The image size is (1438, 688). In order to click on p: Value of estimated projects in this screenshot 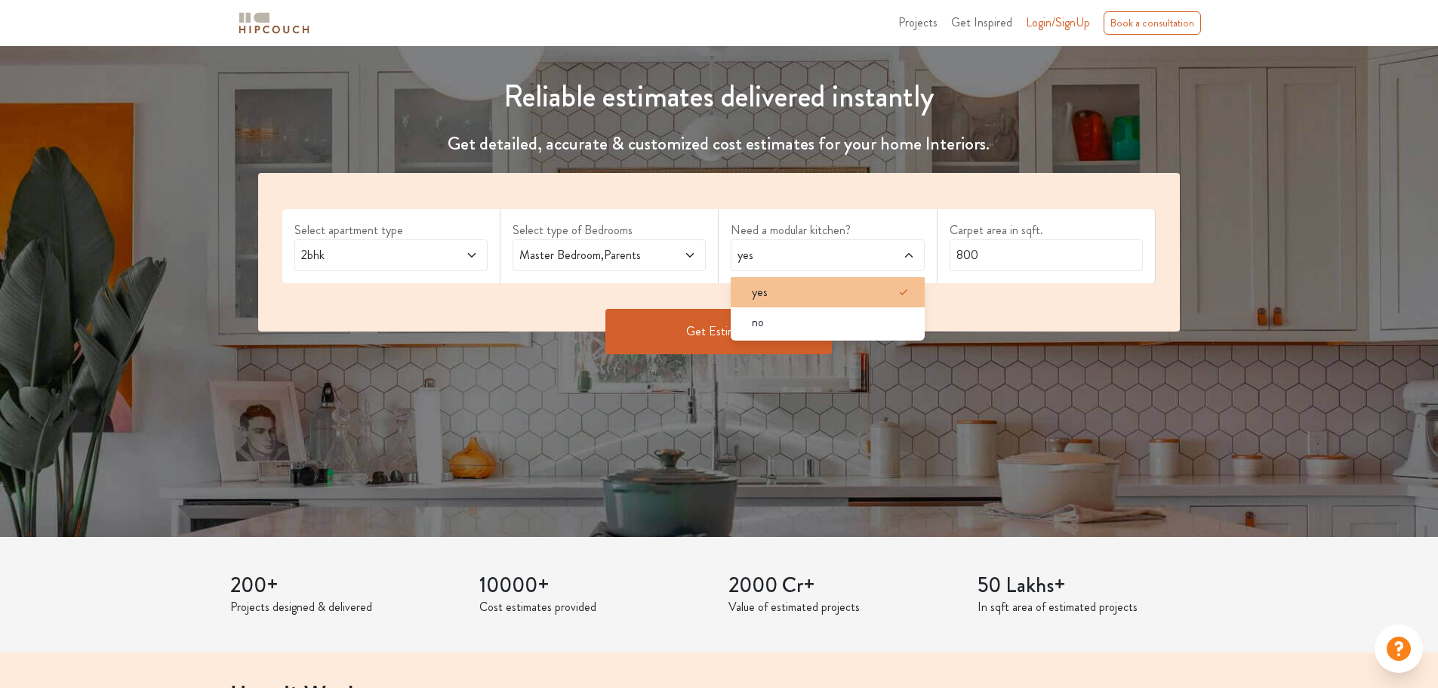, I will do `click(844, 607)`.